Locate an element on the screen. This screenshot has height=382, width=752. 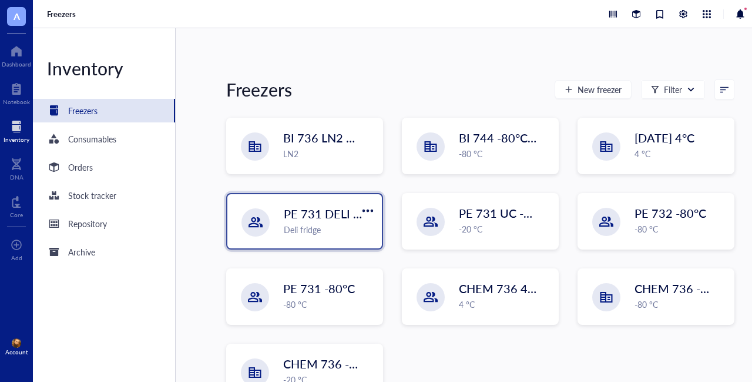
span: BI 744 -80°C [in vivo] is located at coordinates (515, 138).